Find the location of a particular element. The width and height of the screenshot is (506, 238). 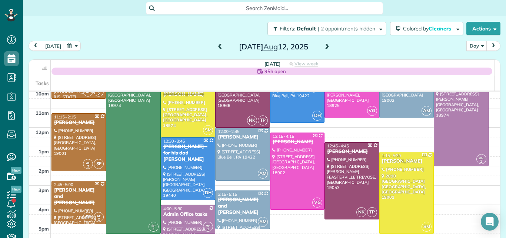

span: 12:00 - 2:45 is located at coordinates (229, 131).